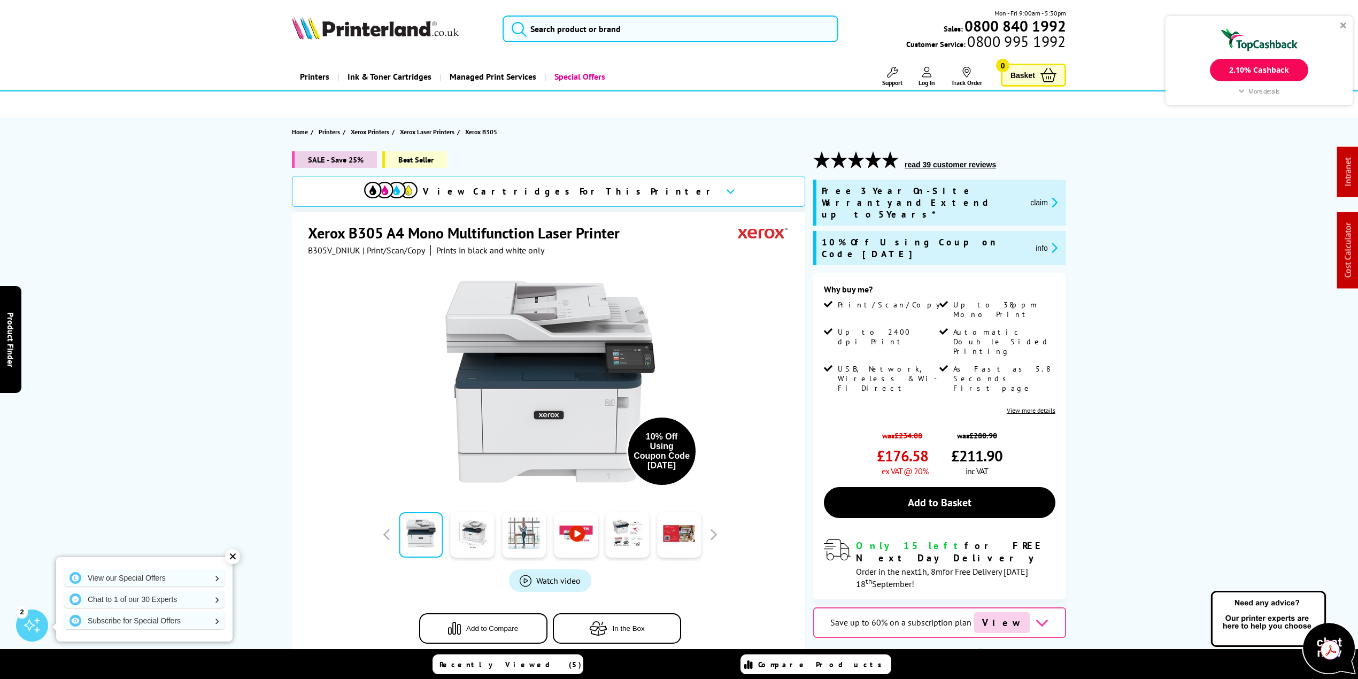 Image resolution: width=1358 pixels, height=679 pixels. Describe the element at coordinates (144, 599) in the screenshot. I see `a: Chat to 1 of our 30 Experts` at that location.